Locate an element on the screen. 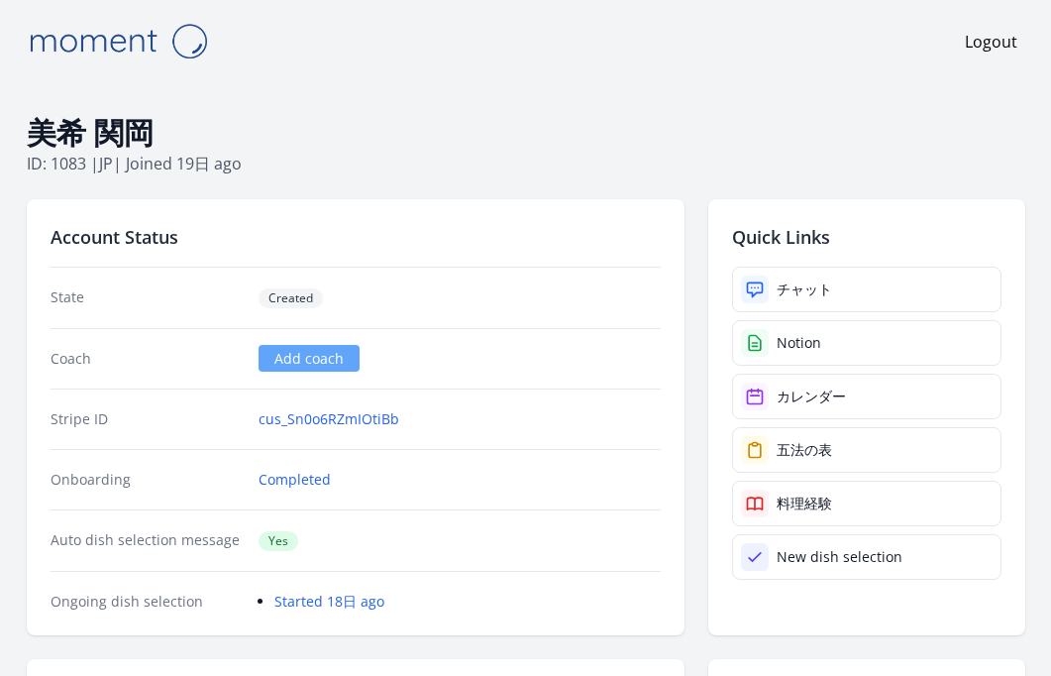 This screenshot has height=676, width=1051. div: カレンダー is located at coordinates (812, 396).